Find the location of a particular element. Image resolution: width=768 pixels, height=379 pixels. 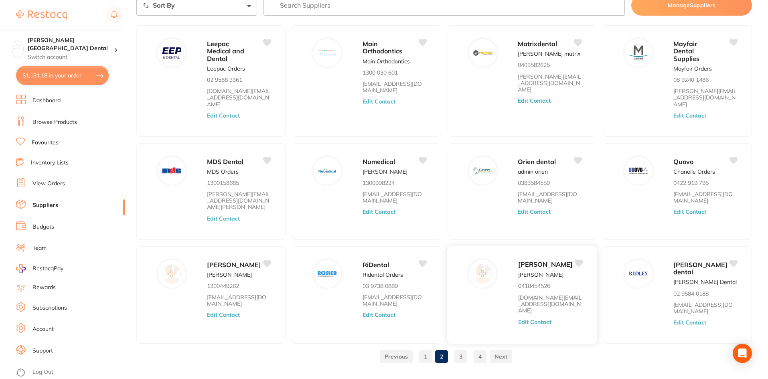

img: Matrixdental is located at coordinates (483, 53).